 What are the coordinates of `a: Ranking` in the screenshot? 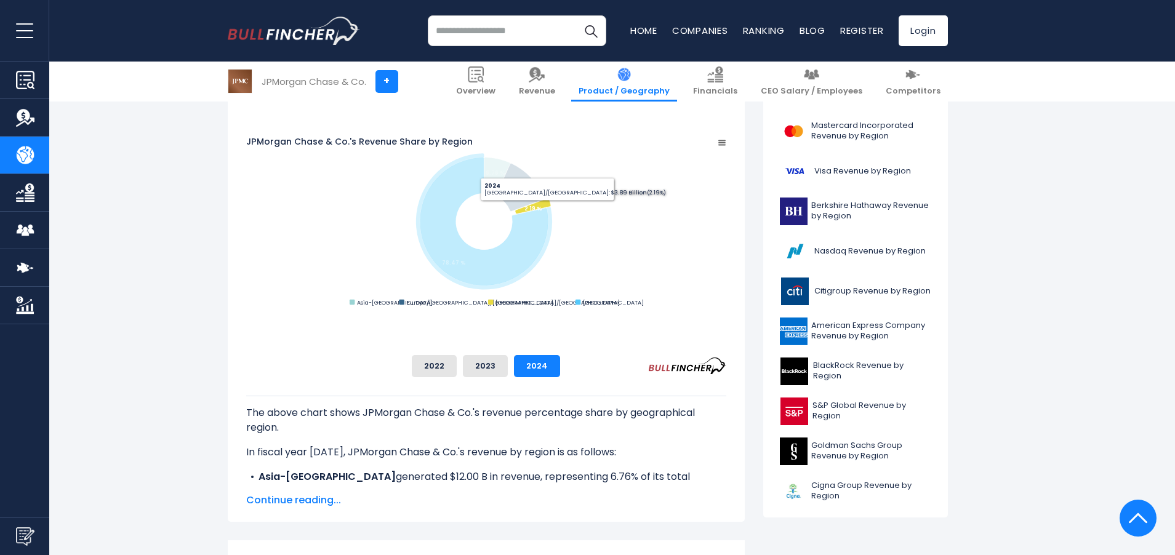 It's located at (764, 30).